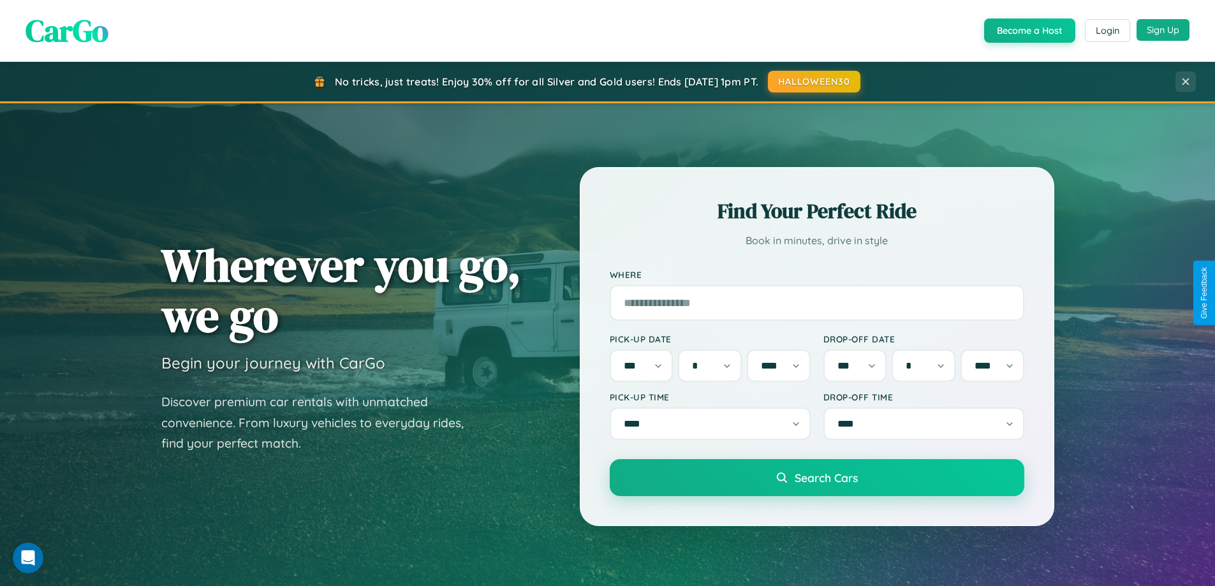 This screenshot has height=586, width=1215. What do you see at coordinates (341, 290) in the screenshot?
I see `h1: Wherever you go, we go` at bounding box center [341, 290].